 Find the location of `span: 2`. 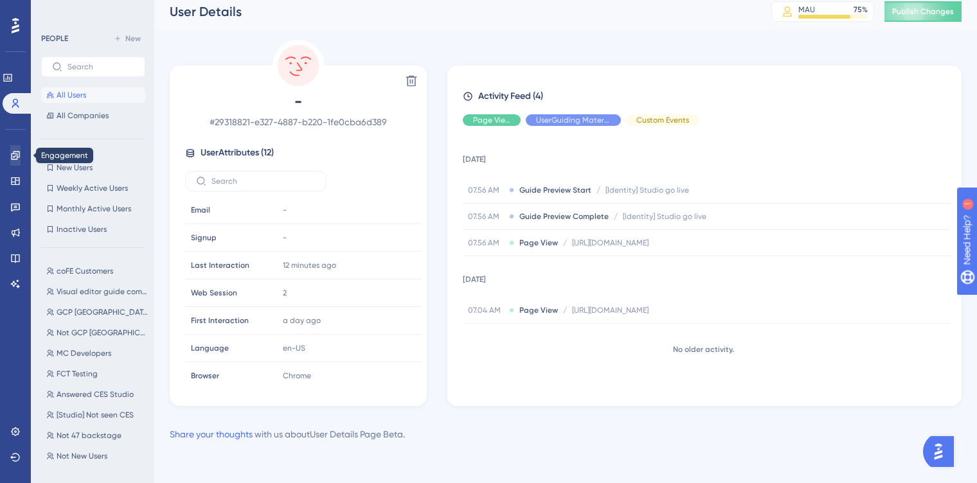

span: 2 is located at coordinates (285, 293).